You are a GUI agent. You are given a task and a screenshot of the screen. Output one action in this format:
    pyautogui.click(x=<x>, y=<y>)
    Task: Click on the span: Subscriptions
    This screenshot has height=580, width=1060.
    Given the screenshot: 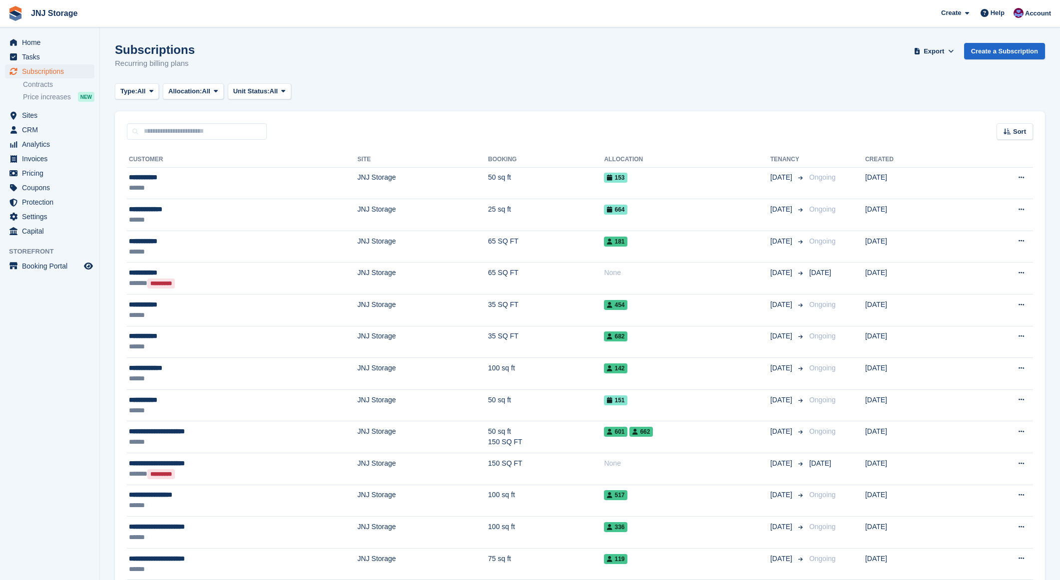 What is the action you would take?
    pyautogui.click(x=52, y=71)
    